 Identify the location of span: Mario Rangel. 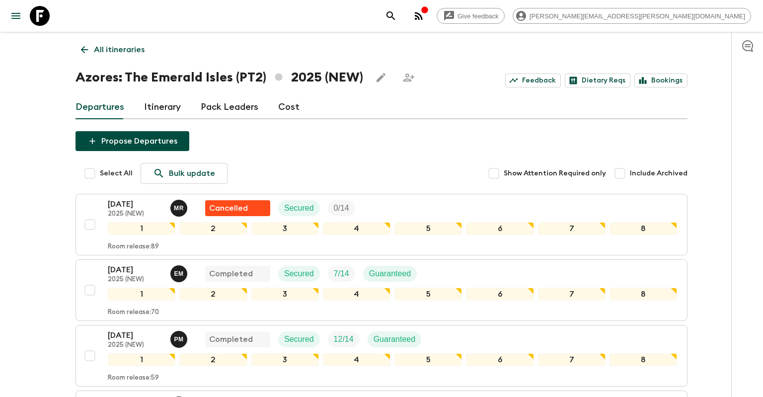
(180, 207).